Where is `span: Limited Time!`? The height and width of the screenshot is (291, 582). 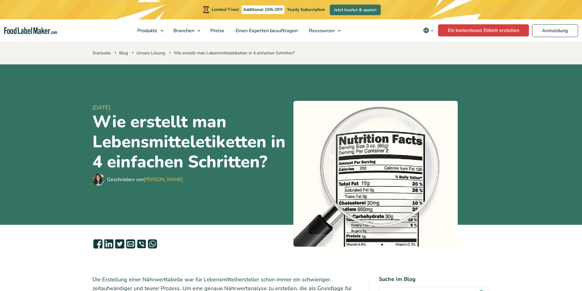 span: Limited Time! is located at coordinates (225, 9).